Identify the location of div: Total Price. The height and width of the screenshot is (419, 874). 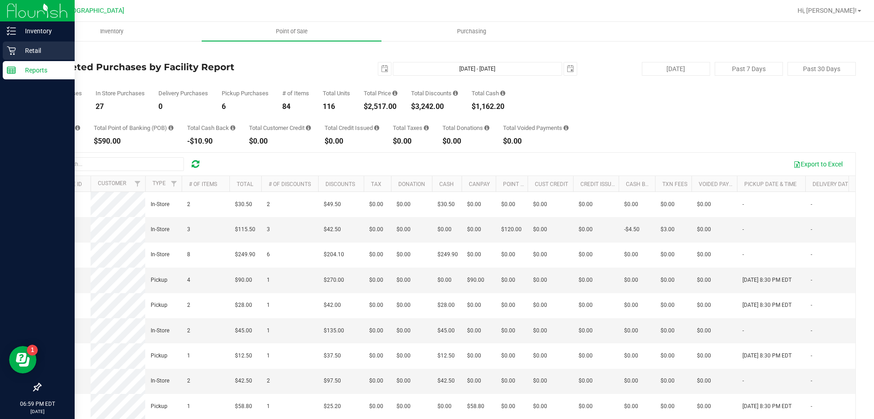
(381, 93).